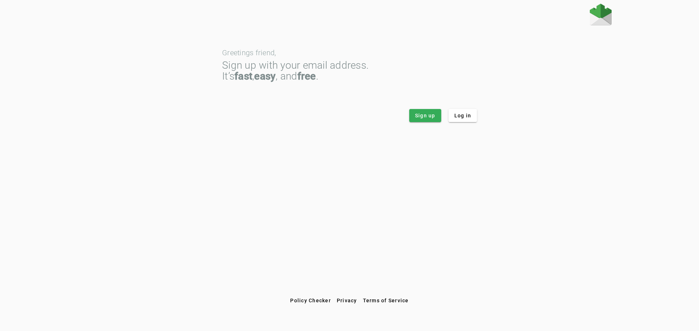 The height and width of the screenshot is (331, 699). Describe the element at coordinates (310, 301) in the screenshot. I see `span: Policy Checker` at that location.